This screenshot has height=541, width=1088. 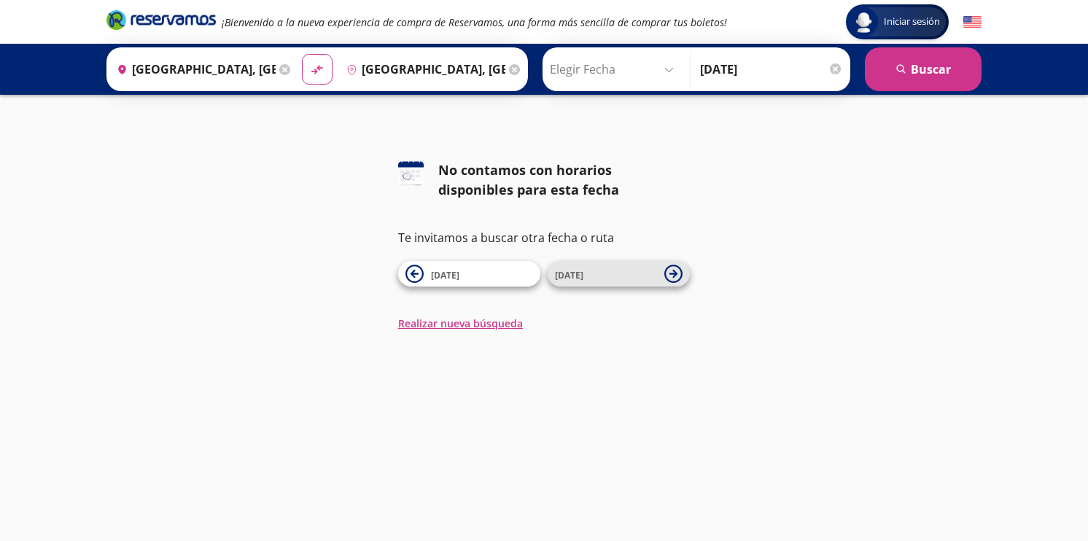 I want to click on span: Iniciar sesión, so click(x=912, y=22).